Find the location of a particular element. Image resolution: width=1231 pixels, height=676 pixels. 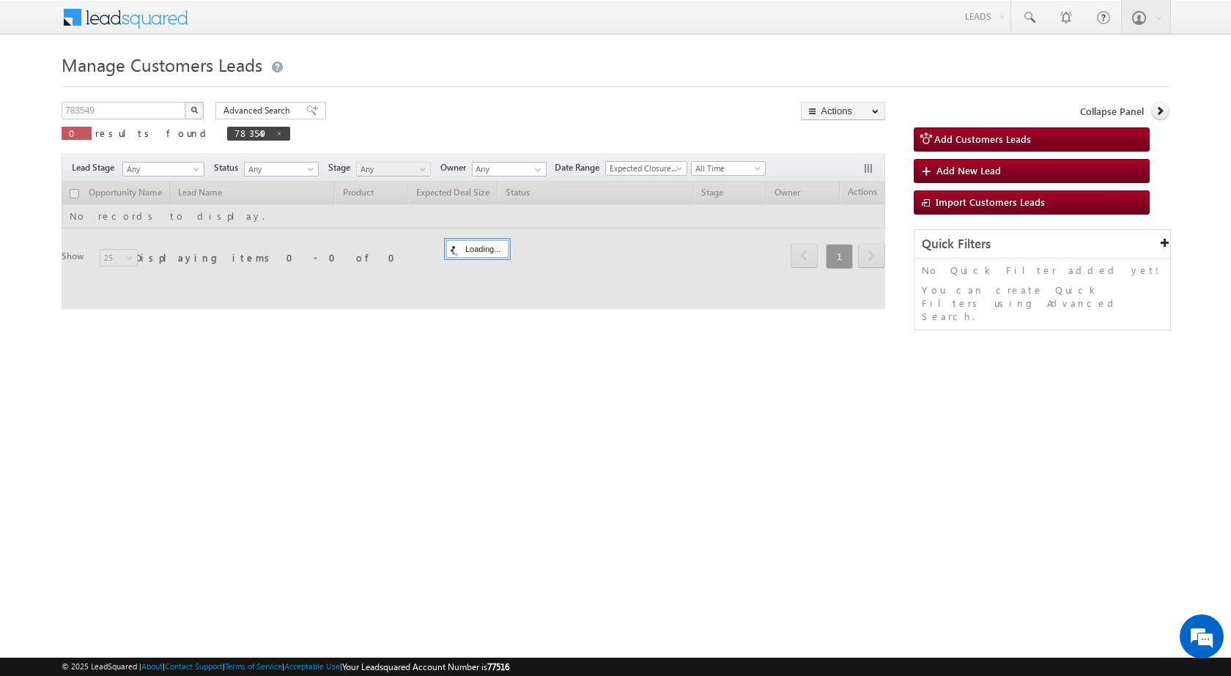

span: Add Customers Leads is located at coordinates (983, 138).